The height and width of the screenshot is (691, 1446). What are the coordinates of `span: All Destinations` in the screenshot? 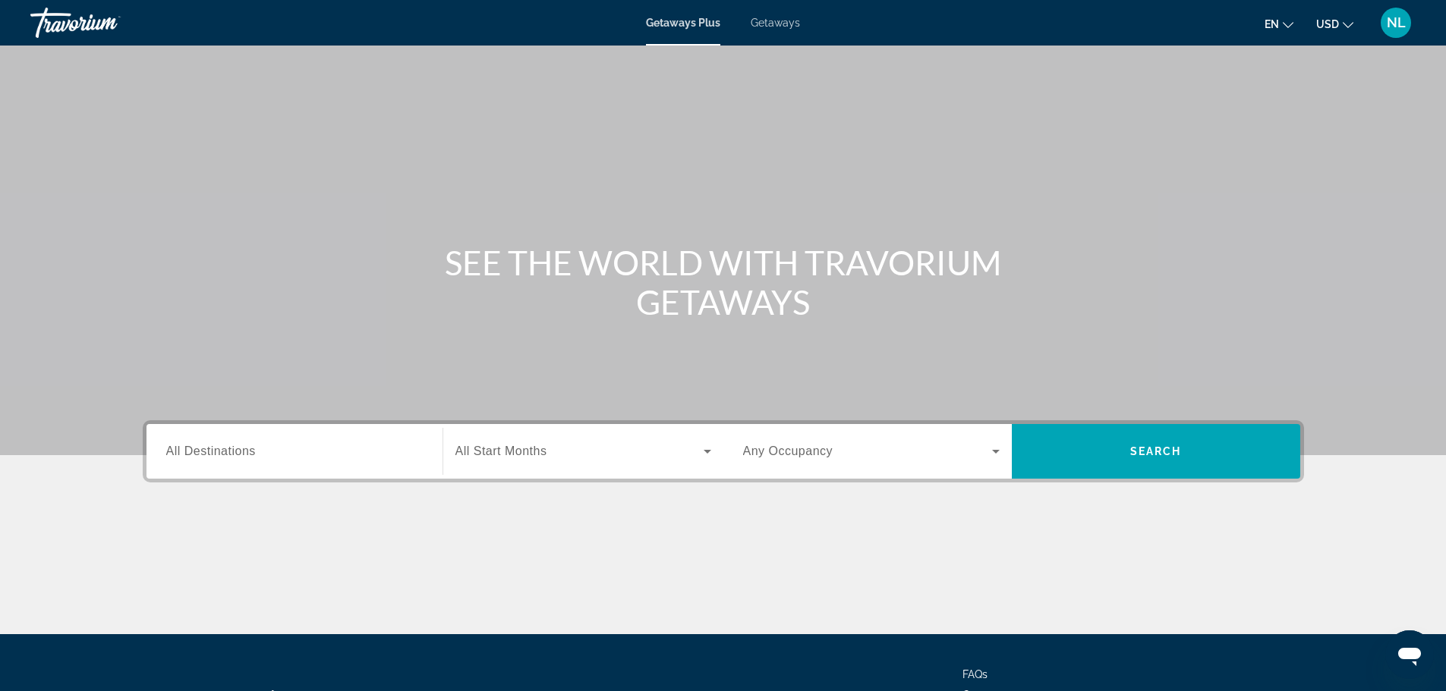 It's located at (211, 451).